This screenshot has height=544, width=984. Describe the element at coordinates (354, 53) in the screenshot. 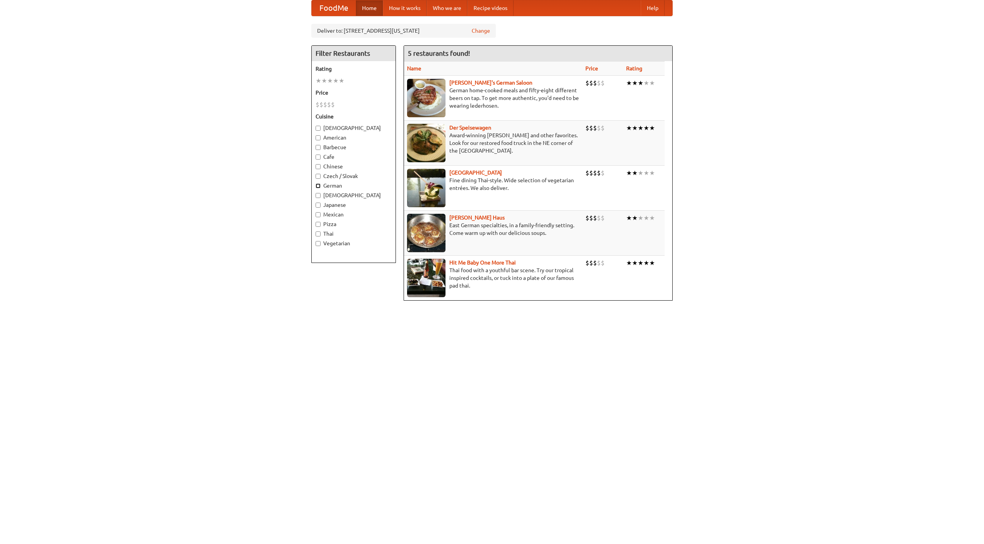

I see `h4: Filter Restaurants` at that location.